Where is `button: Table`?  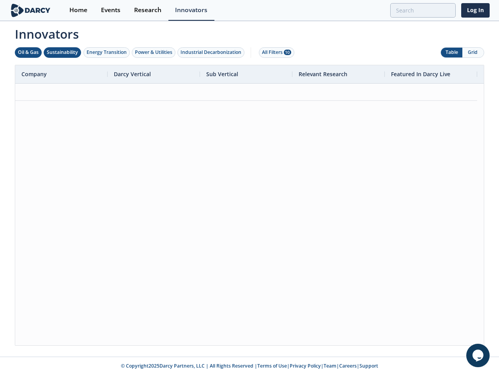
button: Table is located at coordinates (452, 52).